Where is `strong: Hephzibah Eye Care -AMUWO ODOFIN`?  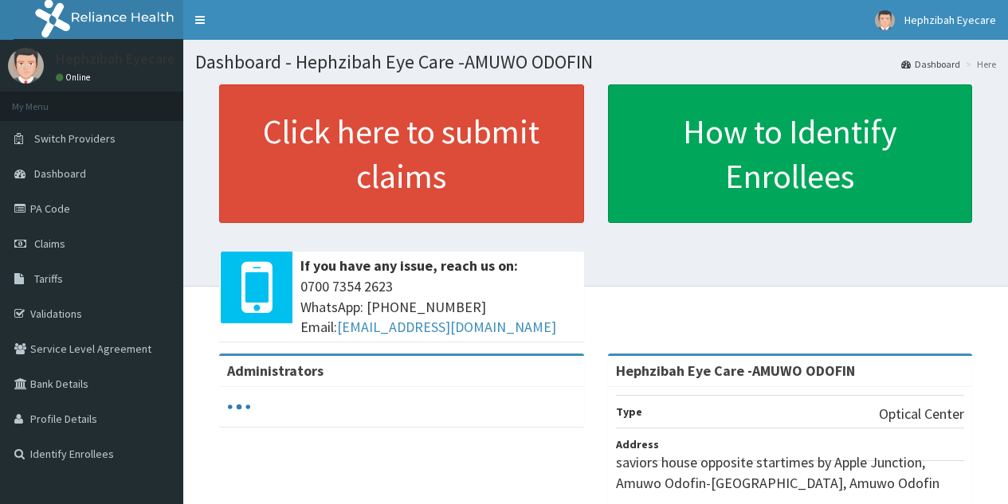
strong: Hephzibah Eye Care -AMUWO ODOFIN is located at coordinates (735, 370).